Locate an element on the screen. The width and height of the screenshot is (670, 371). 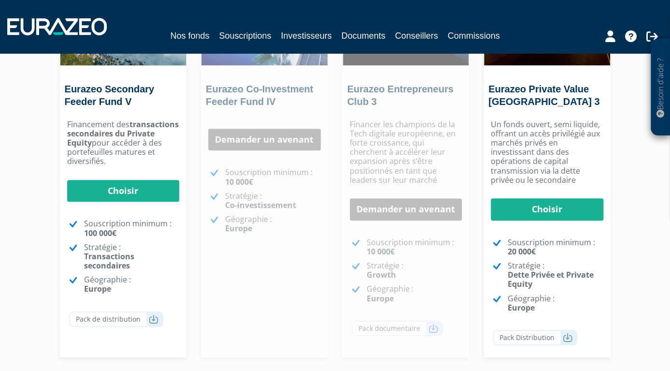
a: Commissions is located at coordinates (474, 36).